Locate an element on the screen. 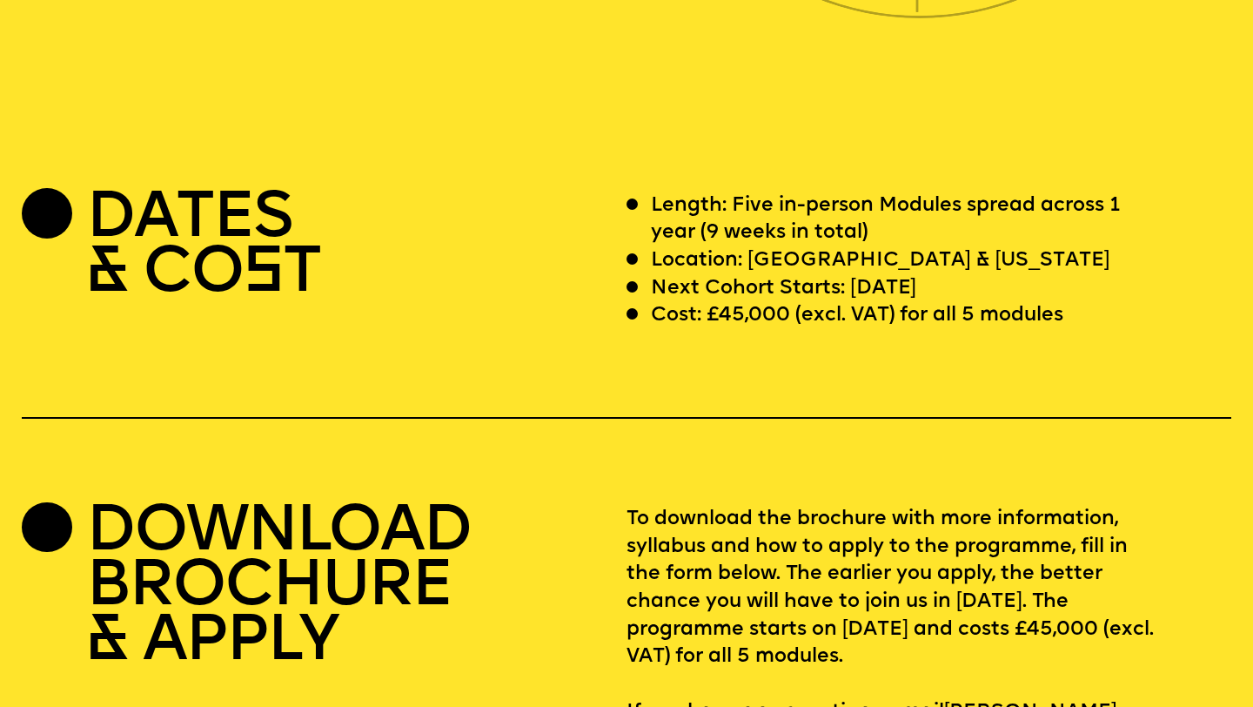 The width and height of the screenshot is (1253, 707). h2: DATES & CO T is located at coordinates (203, 247).